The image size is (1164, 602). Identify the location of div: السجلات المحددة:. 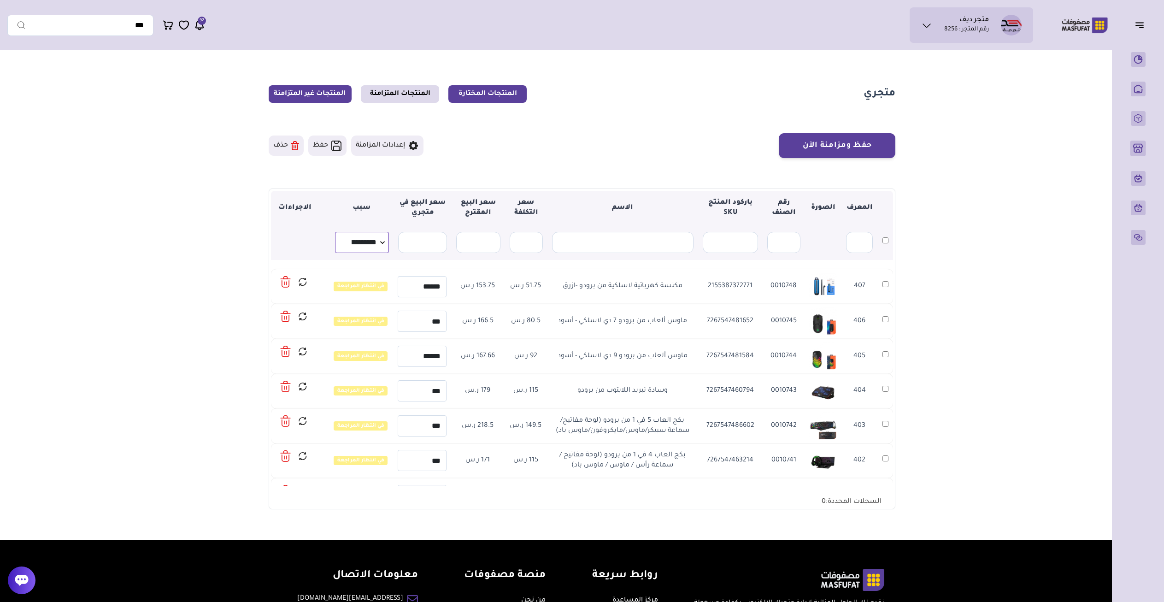
(851, 499).